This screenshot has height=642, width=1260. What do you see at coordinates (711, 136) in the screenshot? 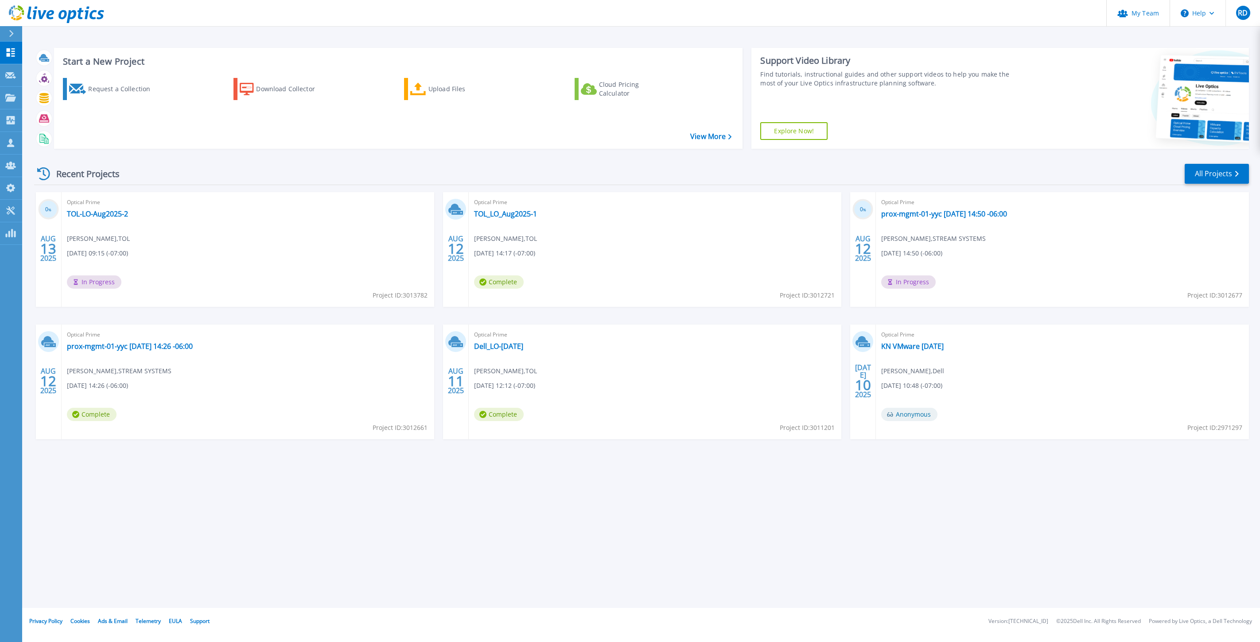
I see `a: View More` at bounding box center [711, 136].